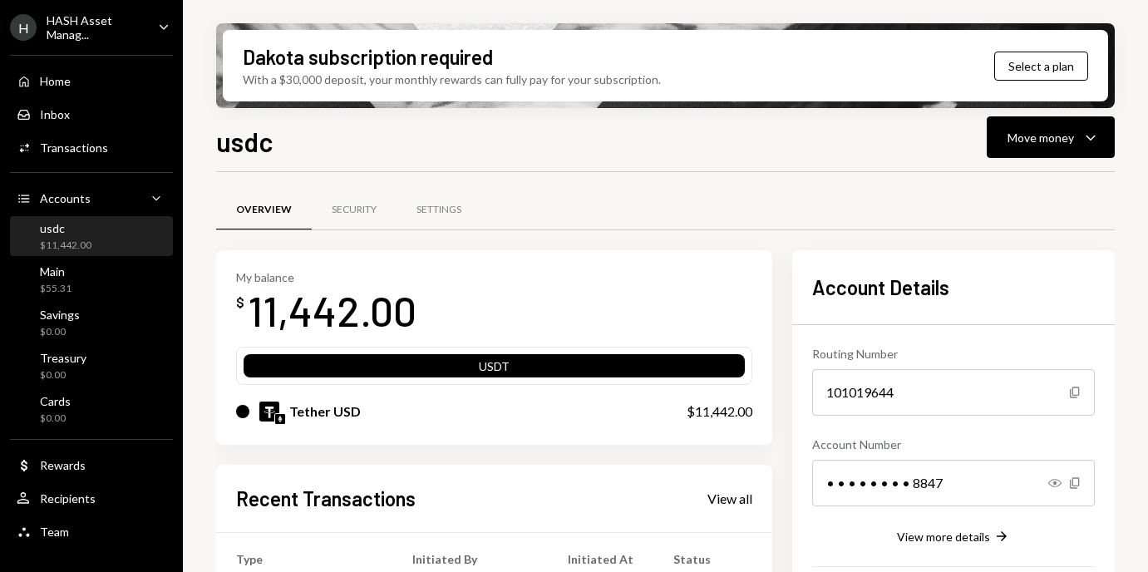 The height and width of the screenshot is (572, 1148). Describe the element at coordinates (65, 198) in the screenshot. I see `div: Accounts` at that location.